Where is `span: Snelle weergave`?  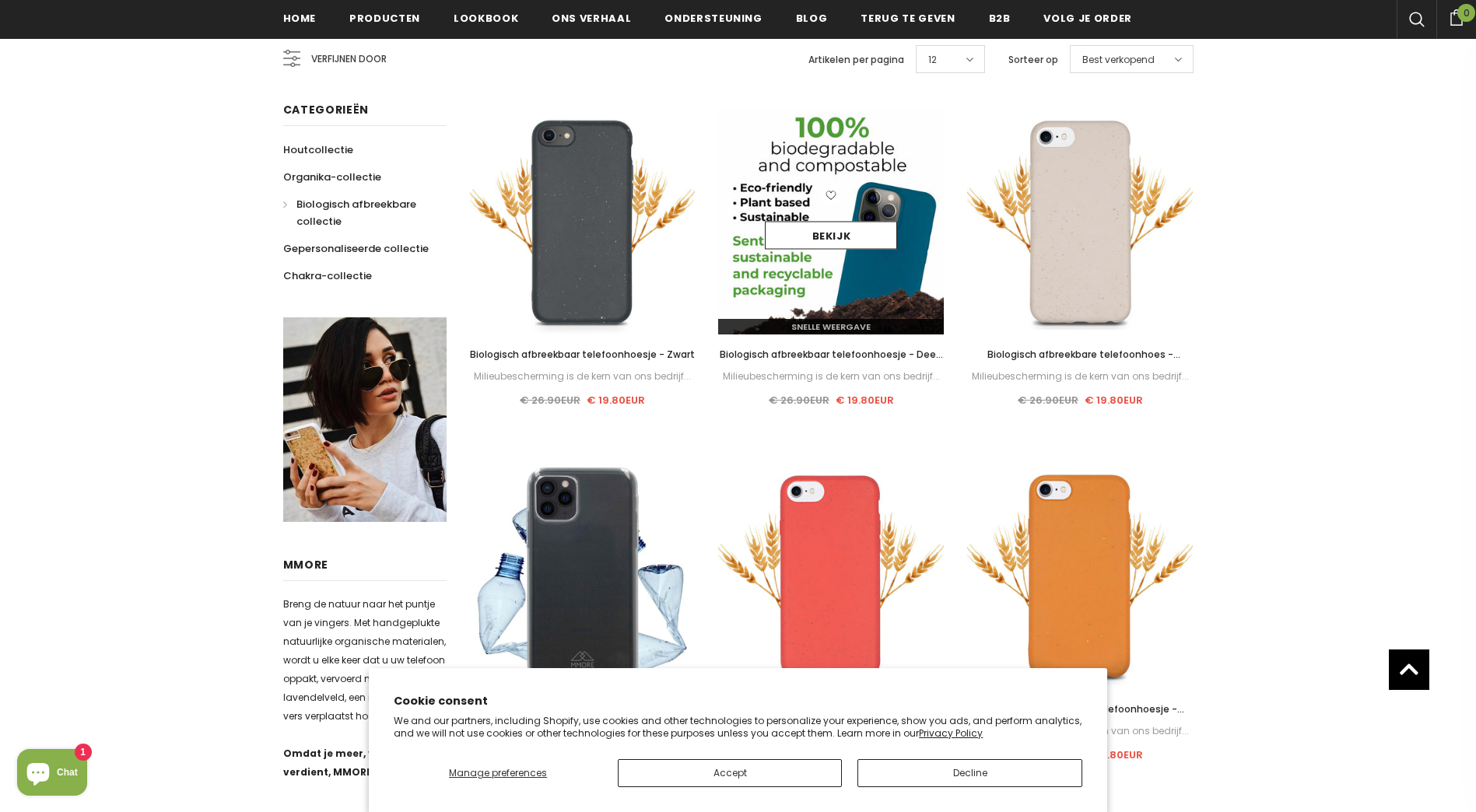 span: Snelle weergave is located at coordinates (831, 327).